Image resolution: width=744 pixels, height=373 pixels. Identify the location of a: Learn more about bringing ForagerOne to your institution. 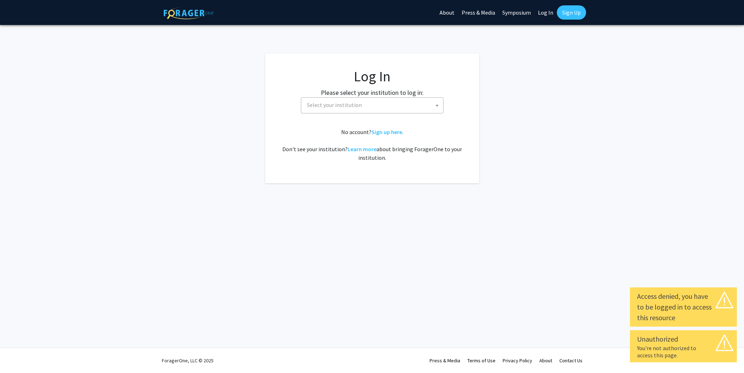
(362, 149).